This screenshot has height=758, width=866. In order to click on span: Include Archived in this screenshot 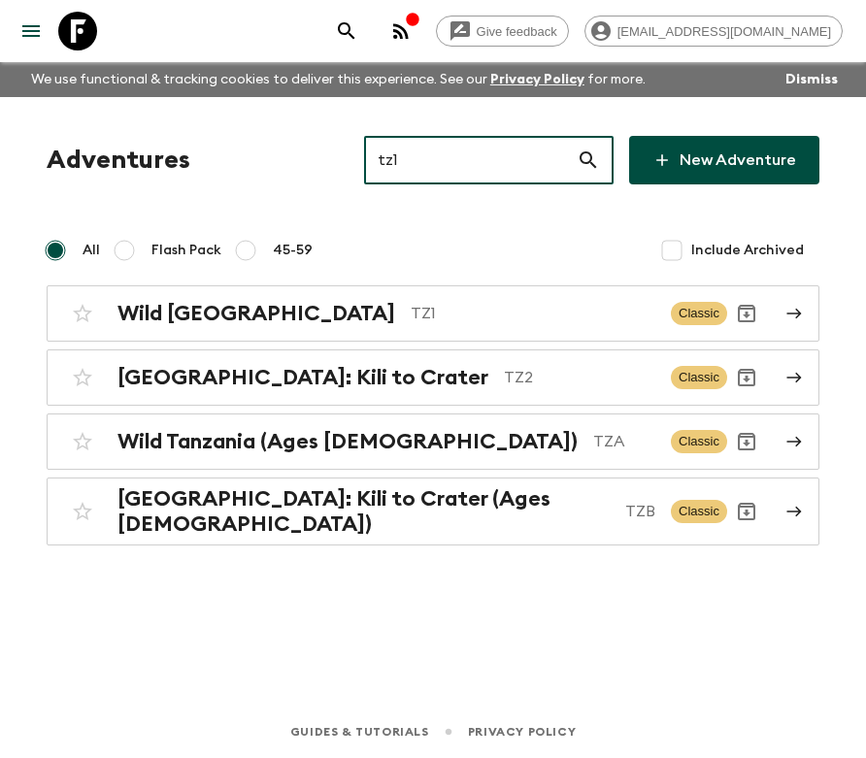, I will do `click(748, 251)`.